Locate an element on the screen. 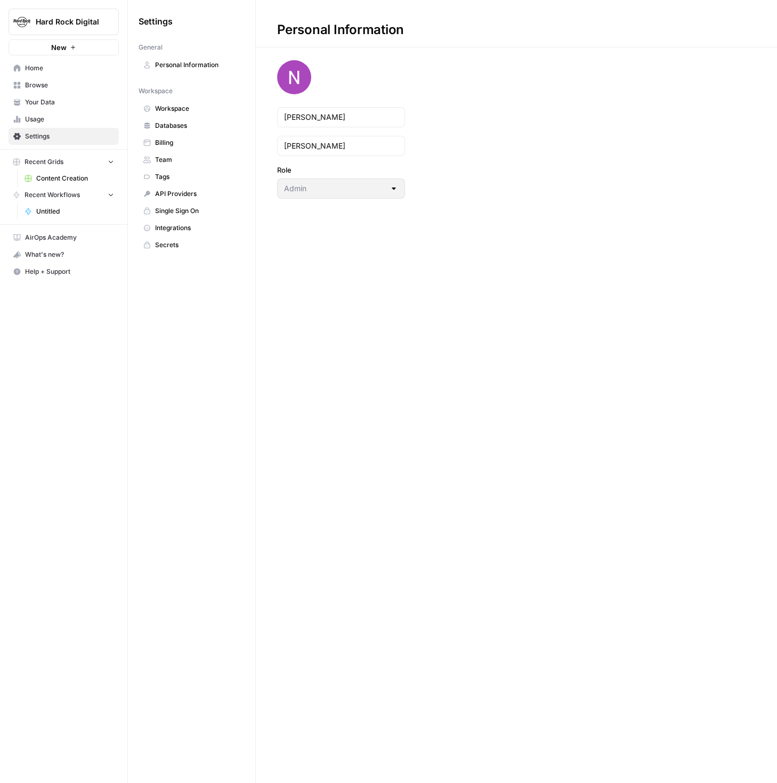 Image resolution: width=777 pixels, height=783 pixels. button: Workspace: Hard Rock Digital is located at coordinates (63, 22).